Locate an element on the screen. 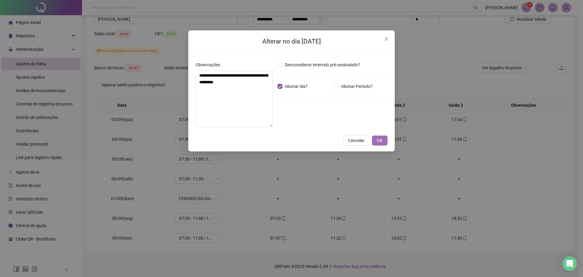 The width and height of the screenshot is (583, 277). span: Abonar dia? is located at coordinates (296, 86).